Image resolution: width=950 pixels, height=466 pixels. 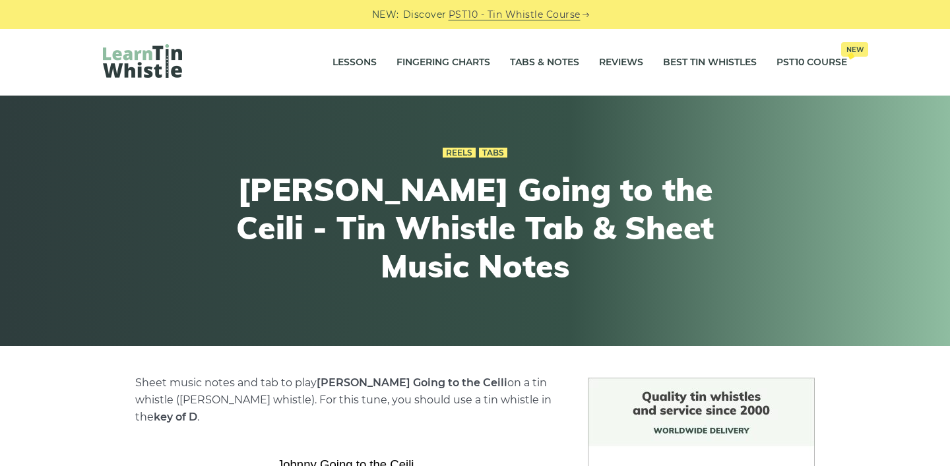 What do you see at coordinates (354, 63) in the screenshot?
I see `a: Lessons` at bounding box center [354, 63].